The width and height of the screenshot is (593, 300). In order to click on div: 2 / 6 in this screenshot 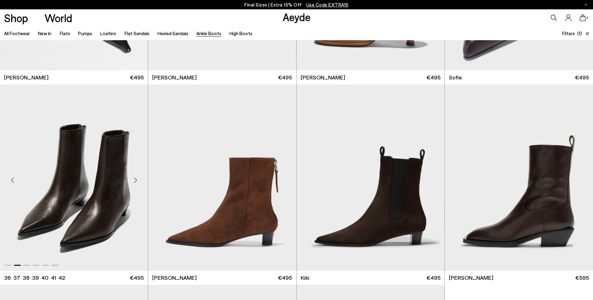, I will do `click(370, 177)`.